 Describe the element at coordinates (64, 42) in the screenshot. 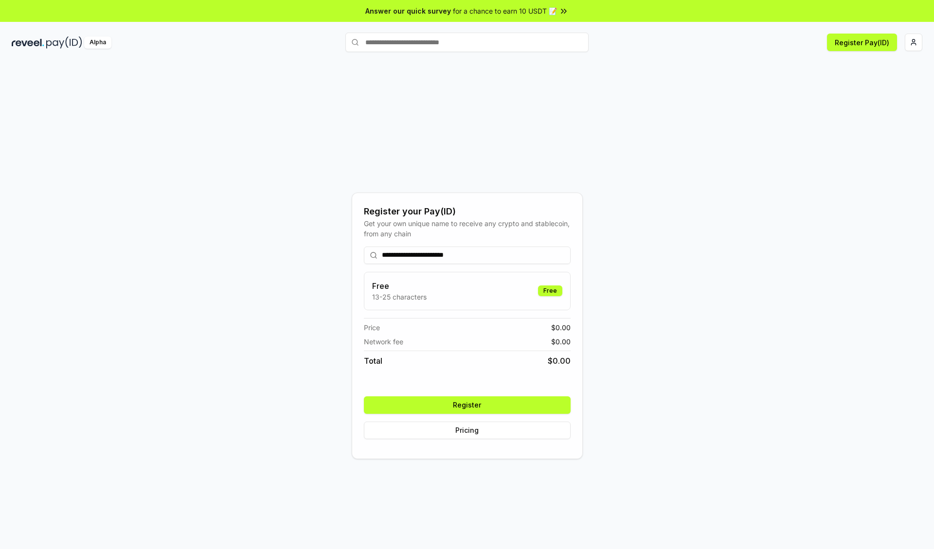

I see `img: pay_id` at that location.